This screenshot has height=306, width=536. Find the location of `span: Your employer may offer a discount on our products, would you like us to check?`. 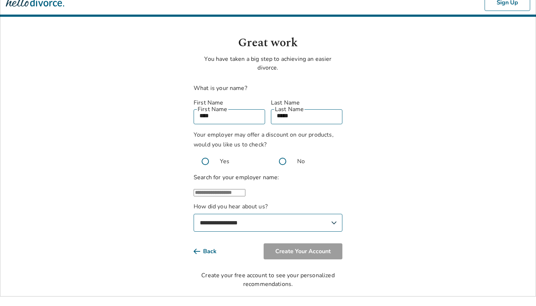

span: Your employer may offer a discount on our products, would you like us to check? is located at coordinates (264, 140).